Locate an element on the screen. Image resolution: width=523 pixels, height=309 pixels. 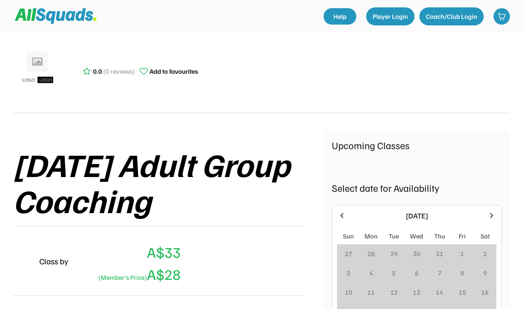
div: 10 is located at coordinates (349, 292).